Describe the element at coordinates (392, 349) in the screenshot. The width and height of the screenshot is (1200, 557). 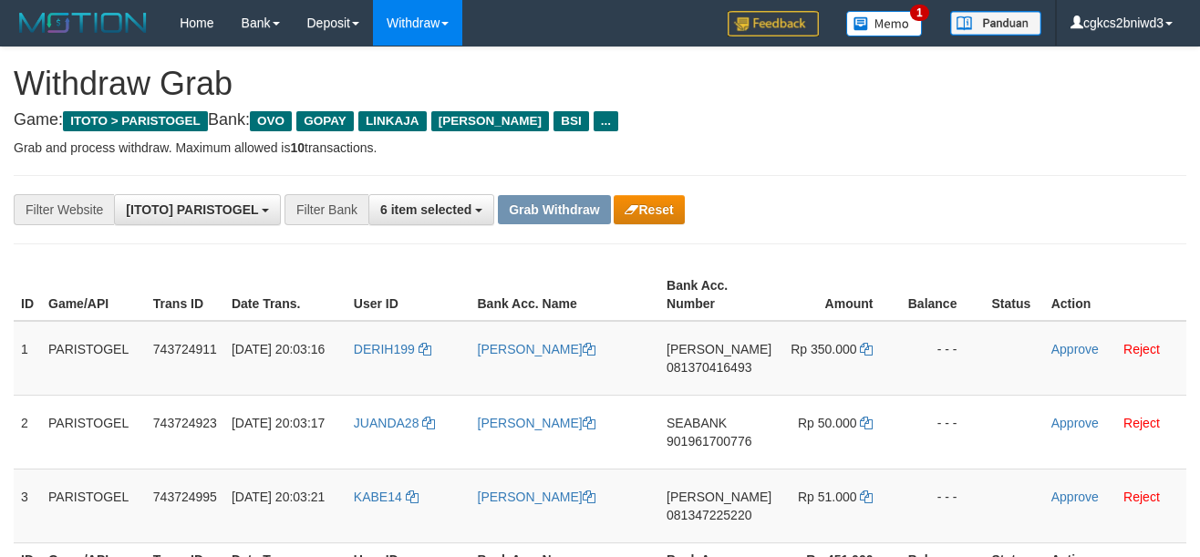
I see `a: DERIH199` at that location.